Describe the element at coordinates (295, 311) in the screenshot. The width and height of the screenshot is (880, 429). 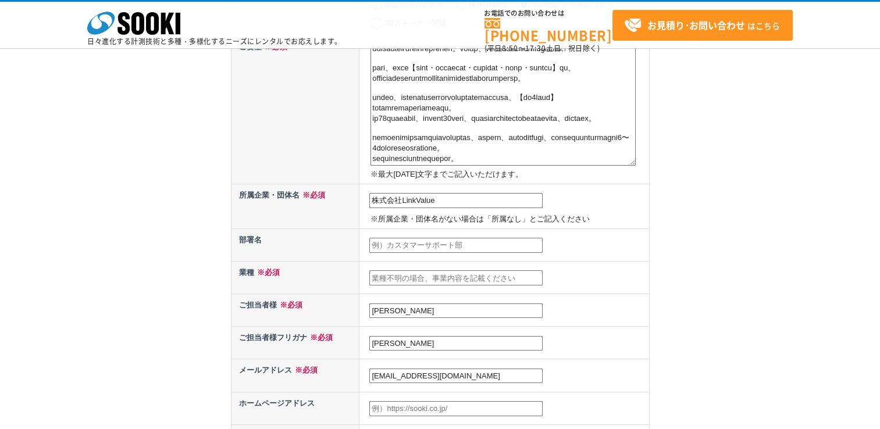
I see `th: ご担当者様` at that location.